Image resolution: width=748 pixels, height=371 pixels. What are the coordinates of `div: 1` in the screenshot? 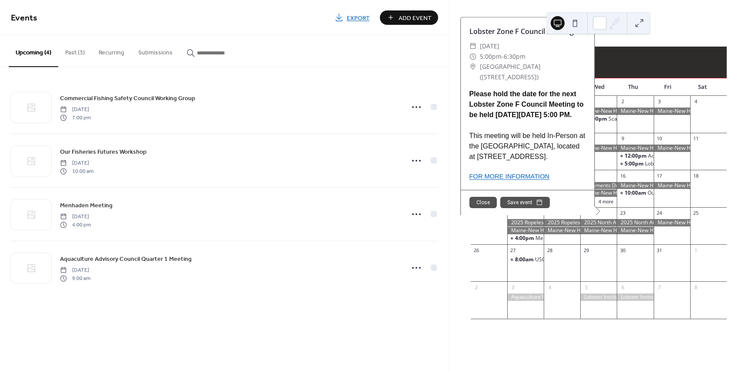 It's located at (696, 250).